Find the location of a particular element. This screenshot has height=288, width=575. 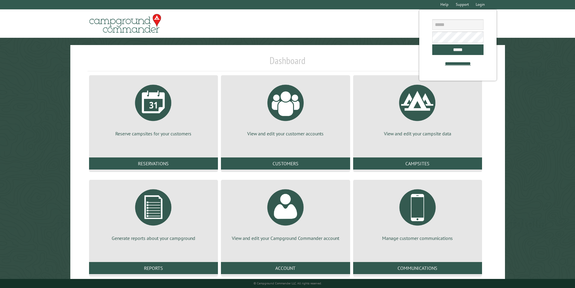

a: View and edit your campsite data is located at coordinates (417, 108).